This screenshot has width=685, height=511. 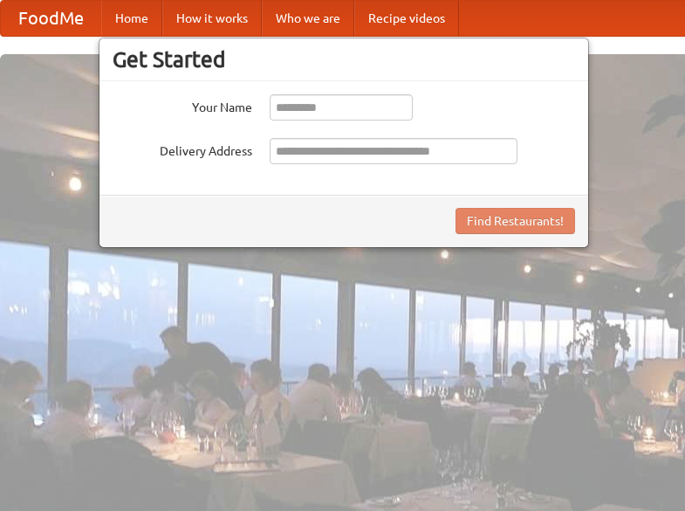 What do you see at coordinates (212, 18) in the screenshot?
I see `a: How it works` at bounding box center [212, 18].